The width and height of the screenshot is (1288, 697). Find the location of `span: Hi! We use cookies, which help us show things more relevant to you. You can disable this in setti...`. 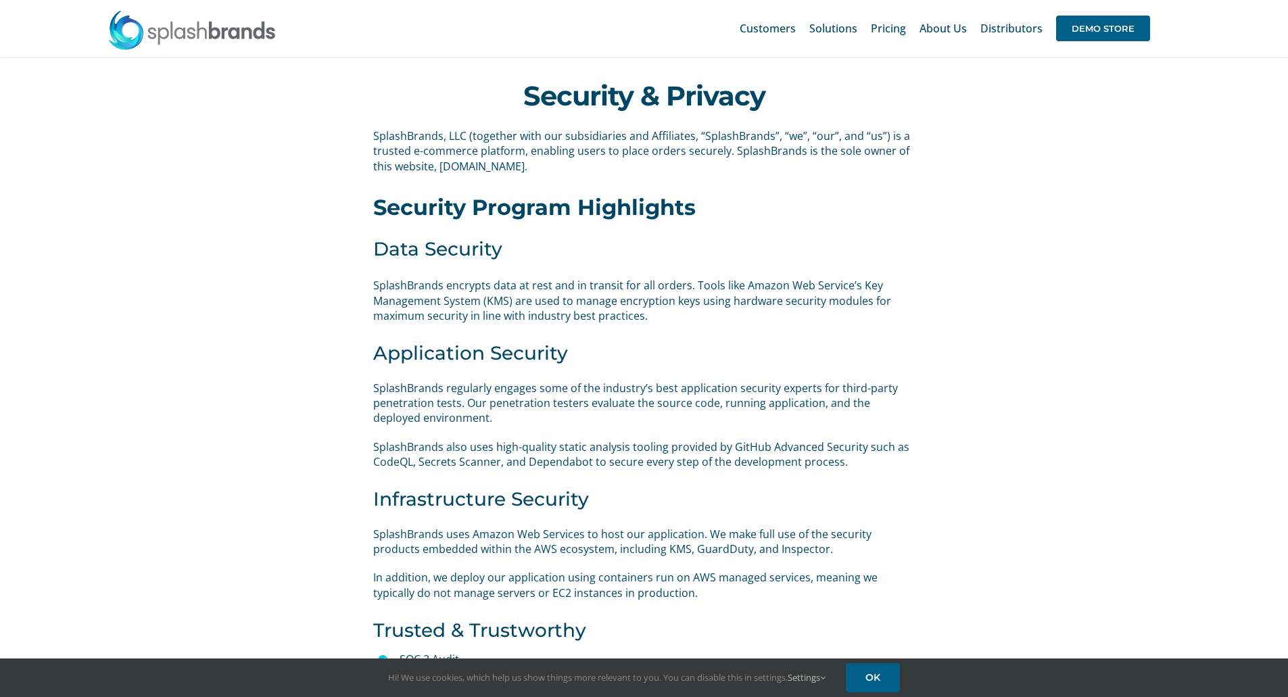

span: Hi! We use cookies, which help us show things more relevant to you. You can disable this in setti... is located at coordinates (606, 677).